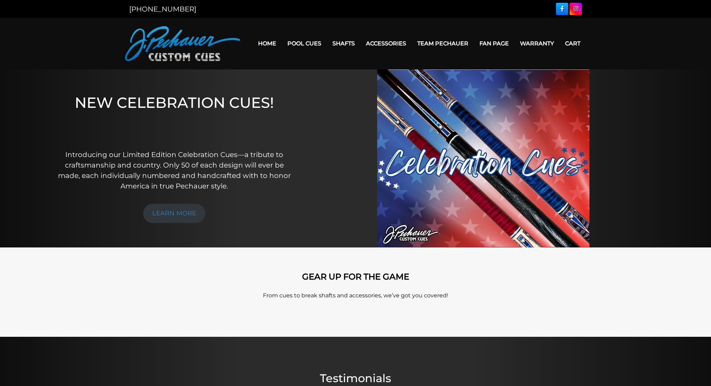 The image size is (711, 386). Describe the element at coordinates (572, 43) in the screenshot. I see `a: Cart` at that location.